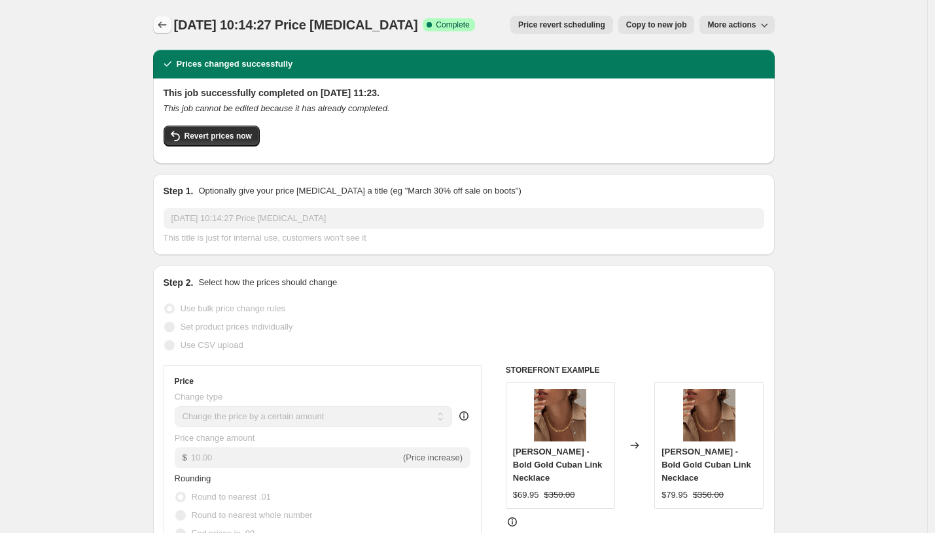  What do you see at coordinates (277, 108) in the screenshot?
I see `i: This job cannot be edited because it has already completed.` at bounding box center [277, 108].